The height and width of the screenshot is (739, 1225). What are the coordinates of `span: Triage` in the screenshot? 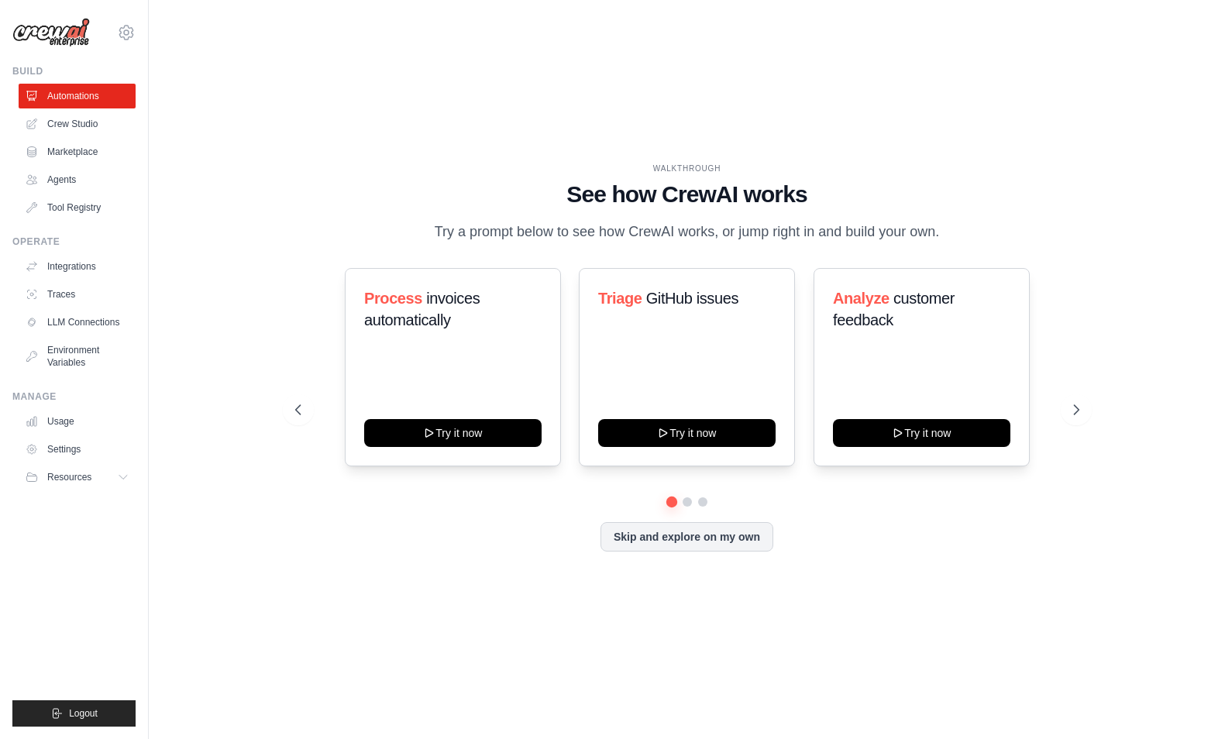 It's located at (620, 298).